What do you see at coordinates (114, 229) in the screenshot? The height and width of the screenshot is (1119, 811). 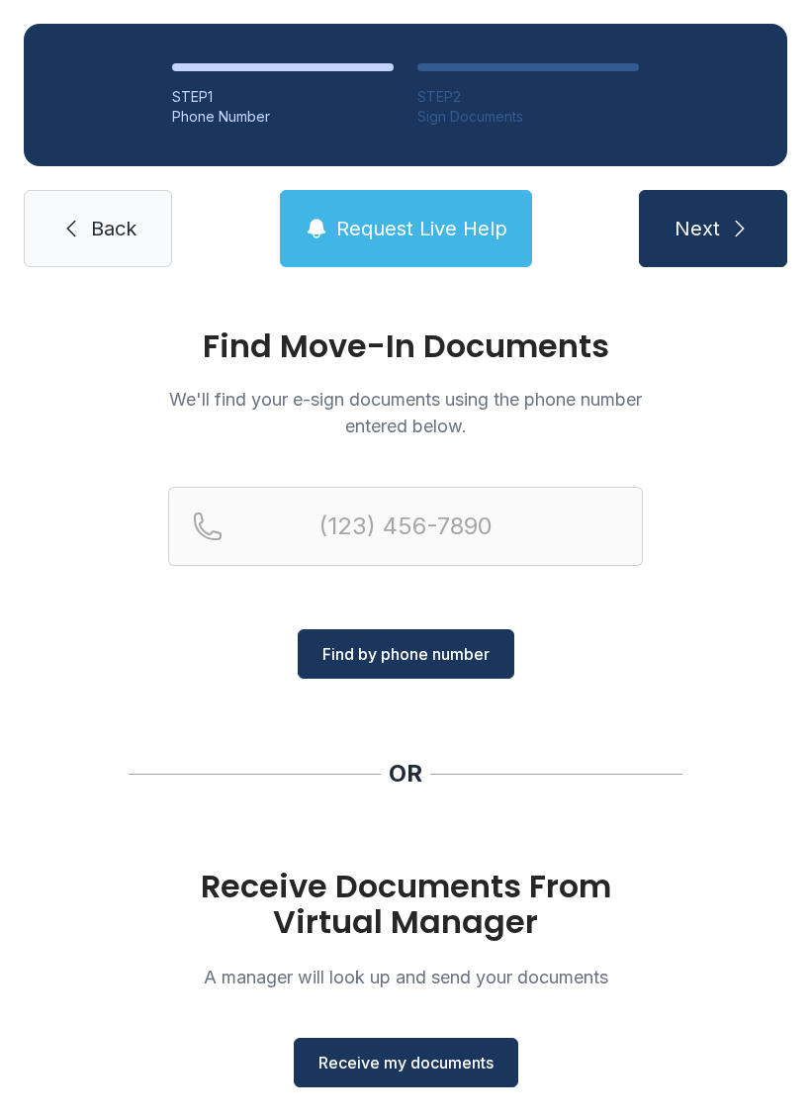 I see `span: Back` at bounding box center [114, 229].